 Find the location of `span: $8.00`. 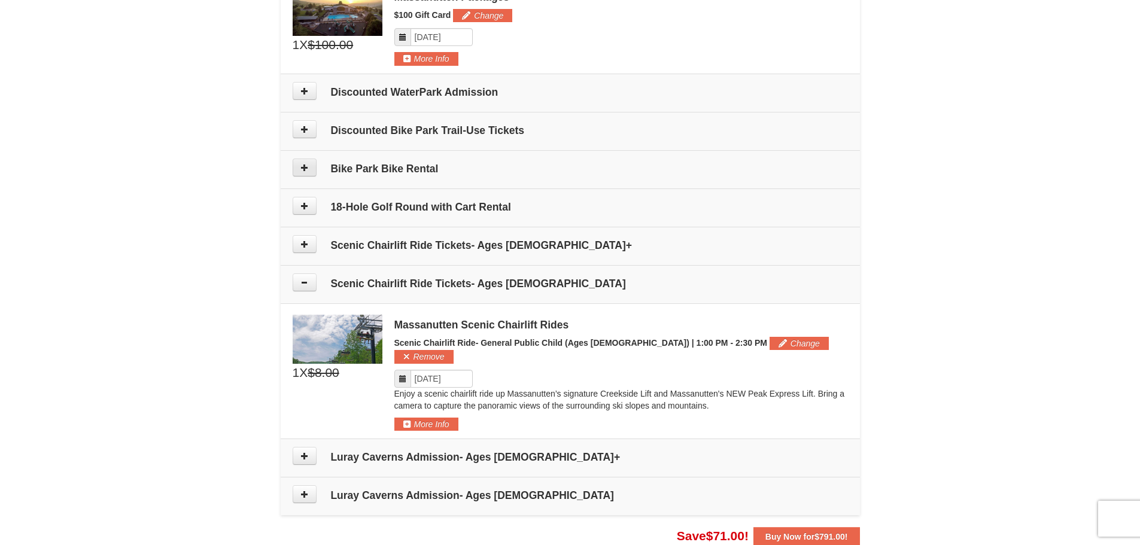

span: $8.00 is located at coordinates (323, 373).